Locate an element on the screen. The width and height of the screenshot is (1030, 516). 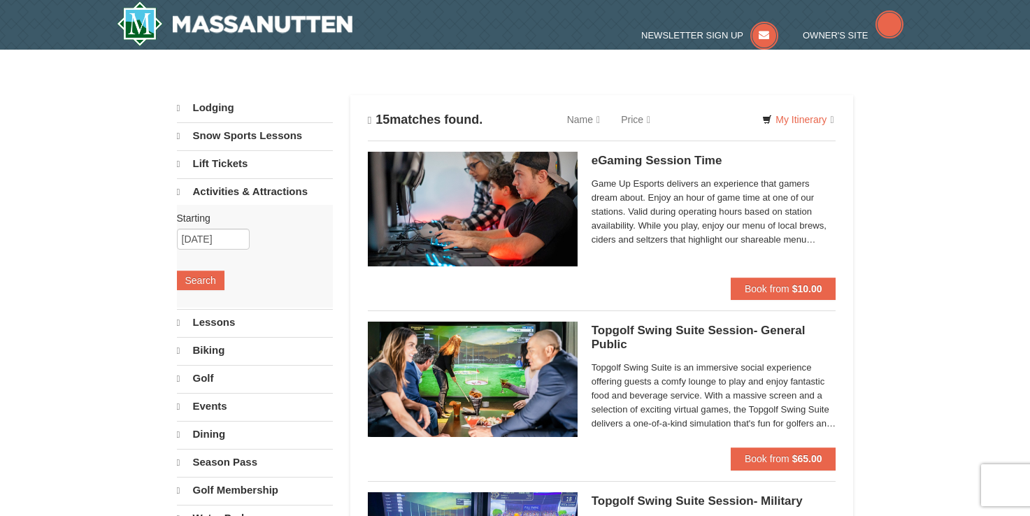
button: Search is located at coordinates (201, 281).